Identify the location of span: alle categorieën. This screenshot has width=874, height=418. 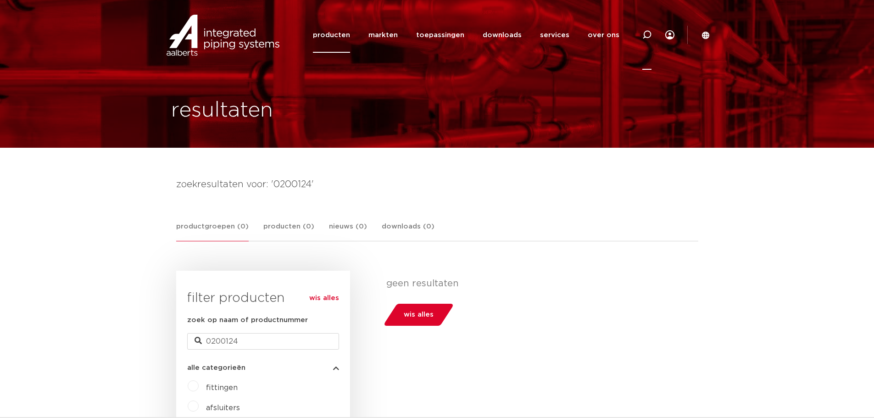
(216, 368).